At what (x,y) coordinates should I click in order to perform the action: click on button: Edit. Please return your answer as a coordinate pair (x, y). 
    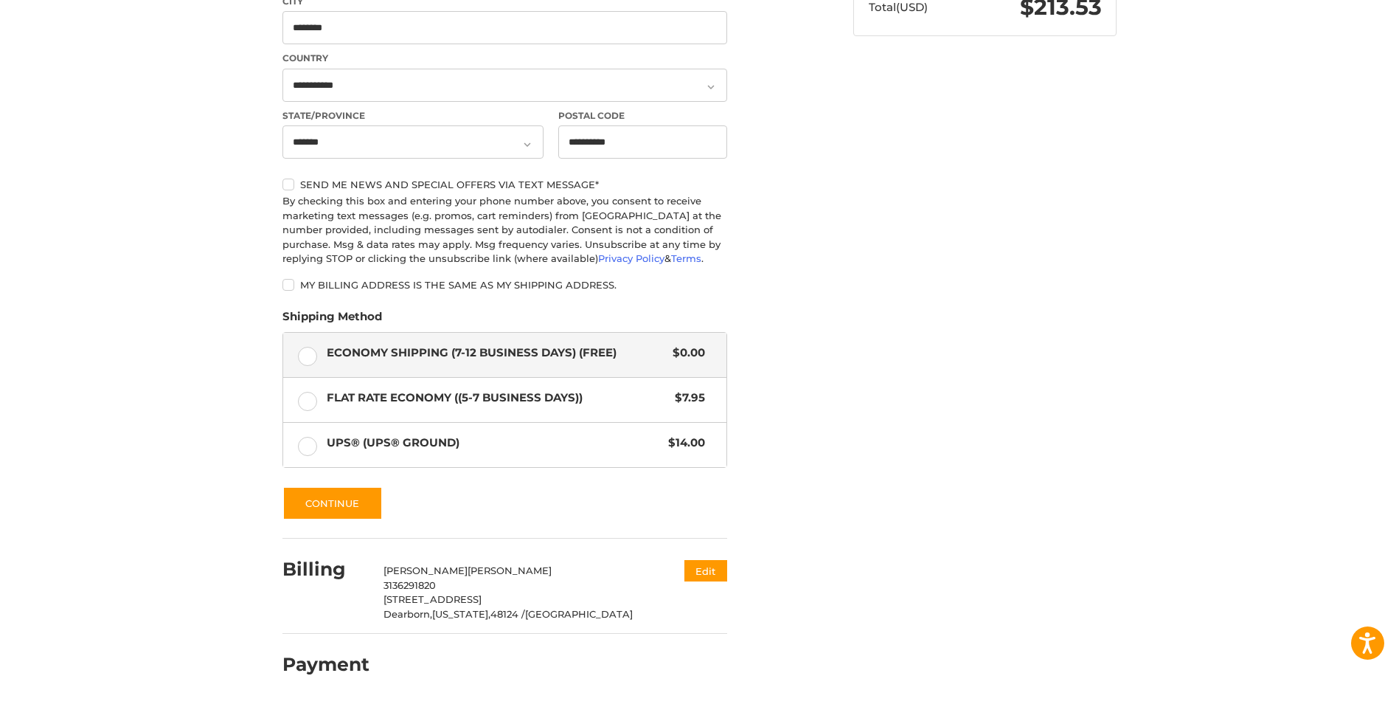
    Looking at the image, I should click on (706, 570).